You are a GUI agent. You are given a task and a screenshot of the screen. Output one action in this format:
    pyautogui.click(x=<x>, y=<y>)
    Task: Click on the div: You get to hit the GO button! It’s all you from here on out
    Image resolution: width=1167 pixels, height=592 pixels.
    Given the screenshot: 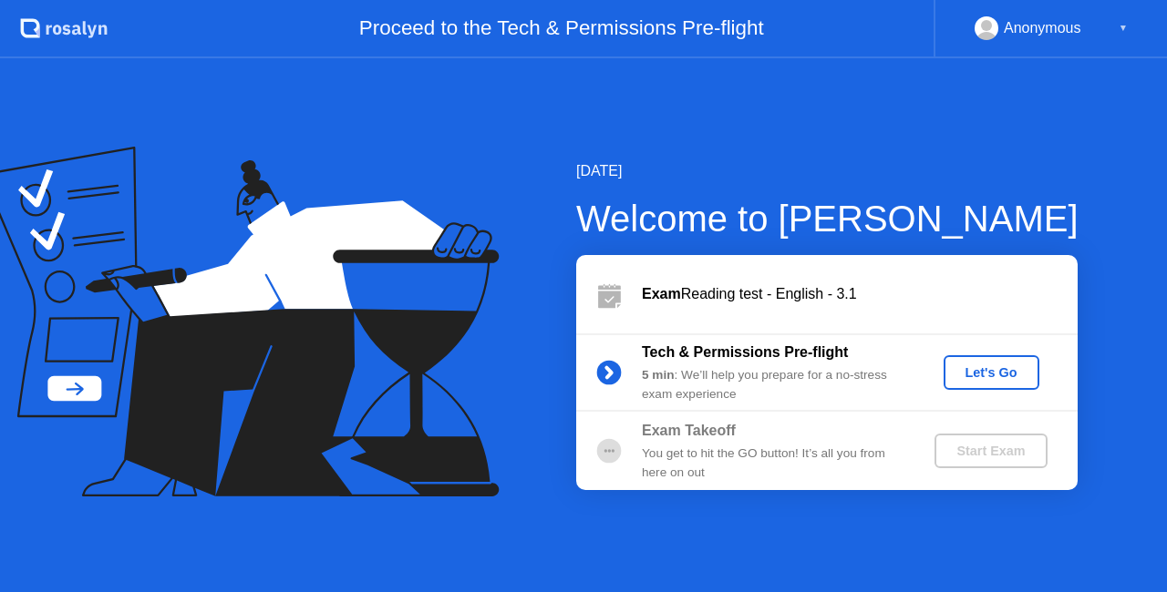 What is the action you would take?
    pyautogui.click(x=773, y=463)
    